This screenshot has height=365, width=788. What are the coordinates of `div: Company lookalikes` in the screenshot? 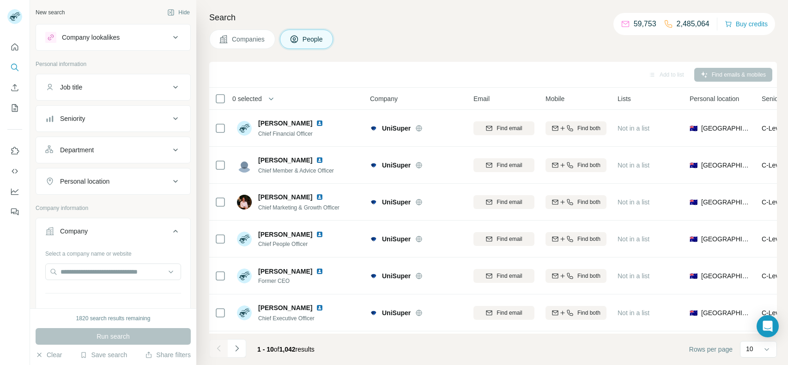 It's located at (90, 37).